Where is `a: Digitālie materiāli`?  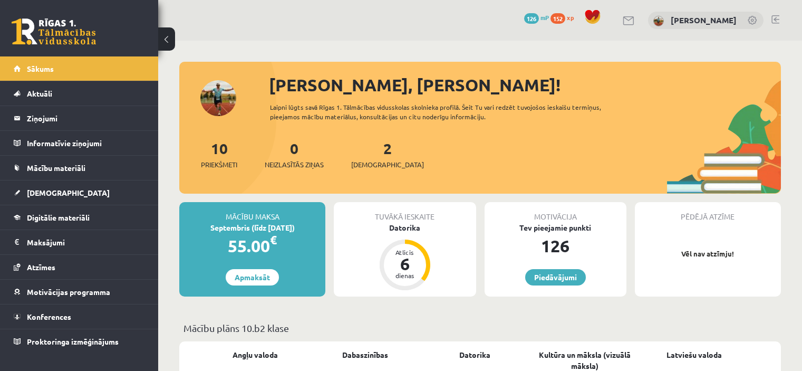 a: Digitālie materiāli is located at coordinates (79, 217).